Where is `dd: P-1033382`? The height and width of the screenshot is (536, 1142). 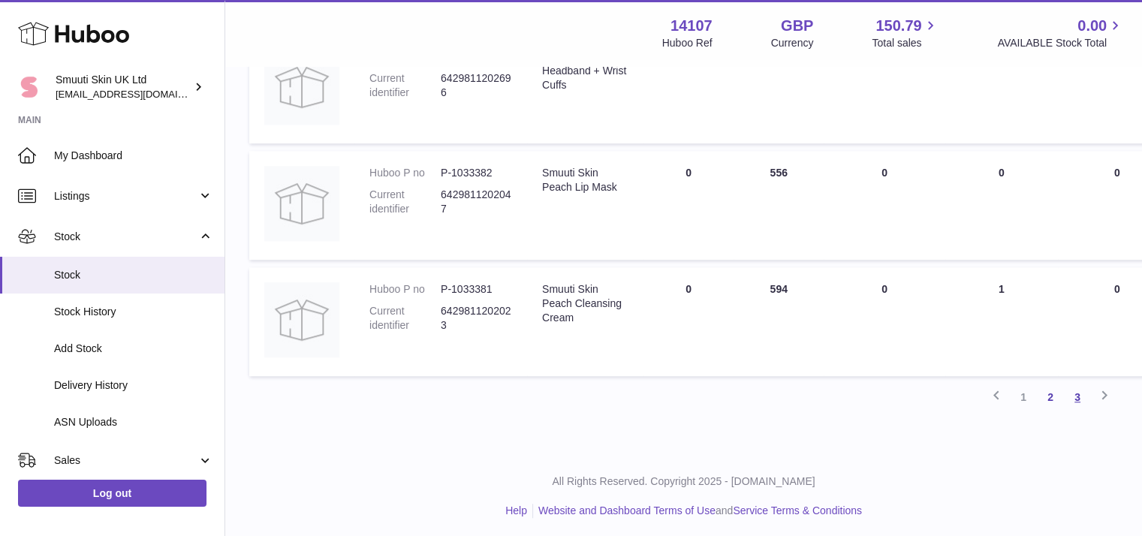 dd: P-1033382 is located at coordinates (476, 173).